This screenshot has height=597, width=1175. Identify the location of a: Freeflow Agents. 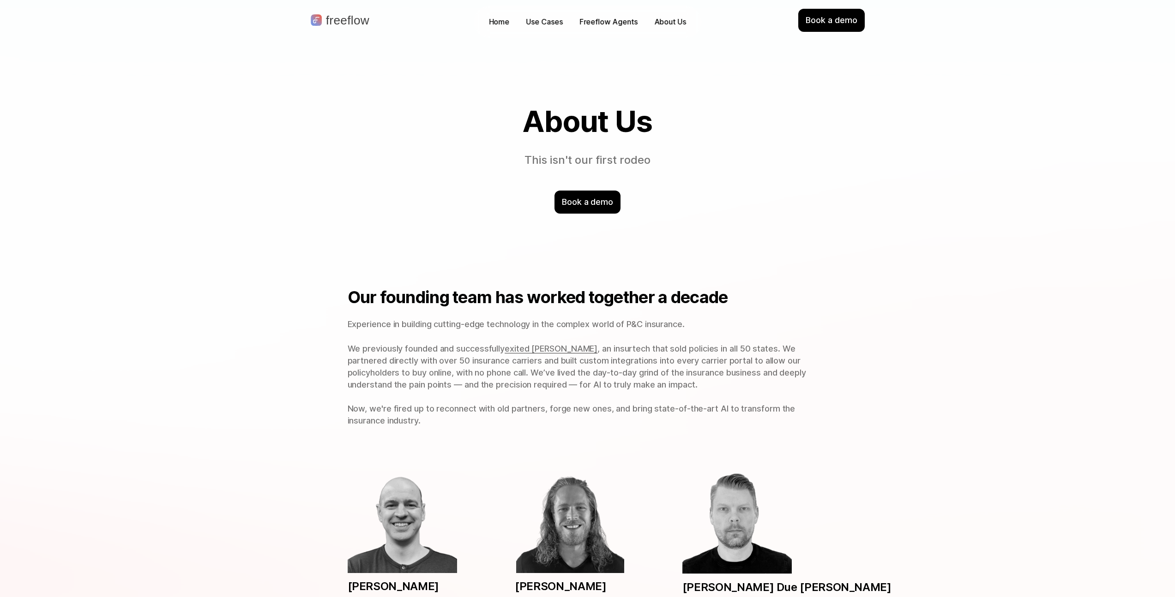
(608, 22).